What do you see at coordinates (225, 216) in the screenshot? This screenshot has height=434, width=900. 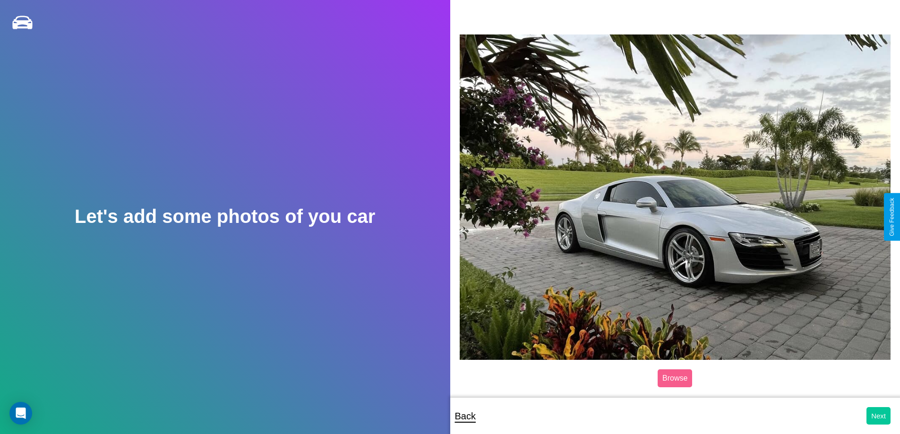 I see `h2: Let's add some photos of you car` at bounding box center [225, 216].